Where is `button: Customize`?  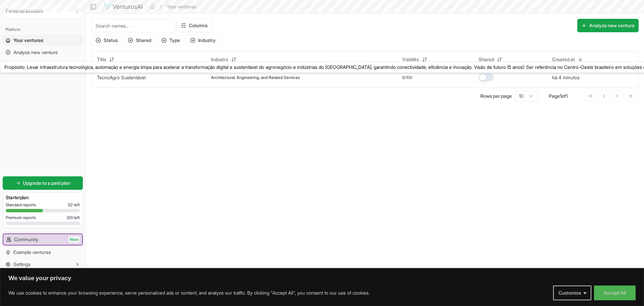 button: Customize is located at coordinates (572, 293).